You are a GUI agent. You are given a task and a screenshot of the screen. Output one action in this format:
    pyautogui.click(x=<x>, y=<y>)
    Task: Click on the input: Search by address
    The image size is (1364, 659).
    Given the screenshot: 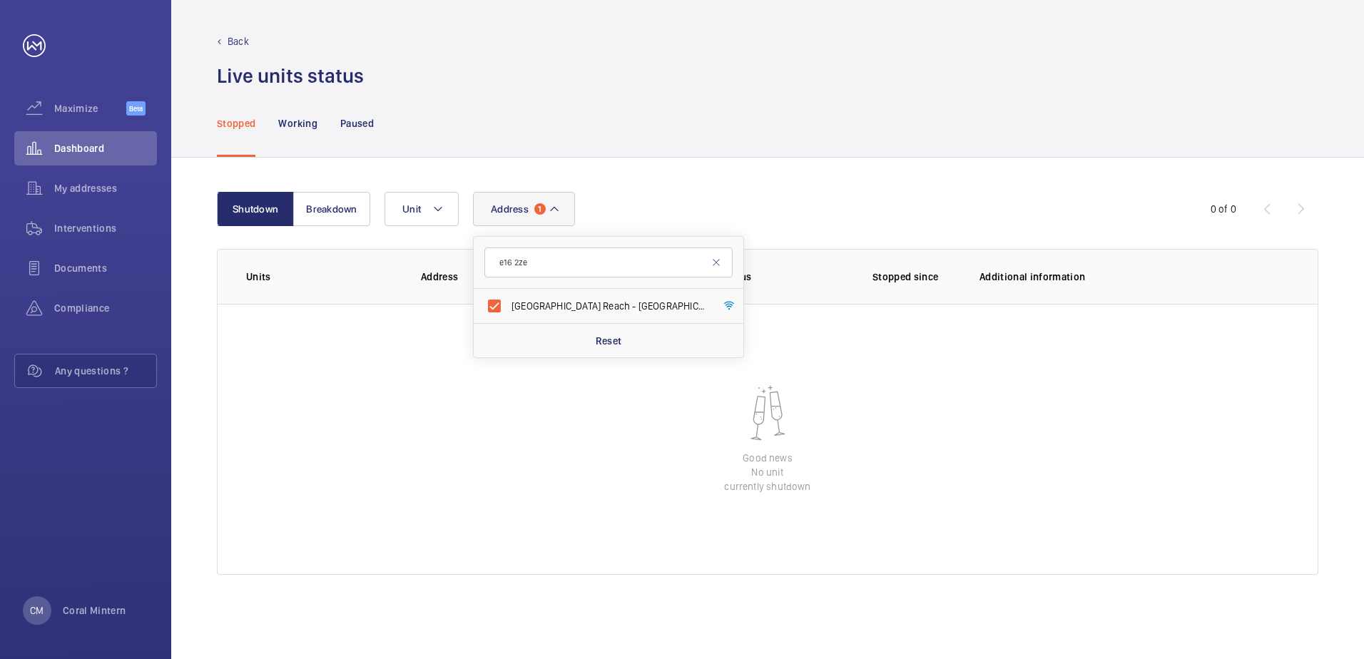 What is the action you would take?
    pyautogui.click(x=608, y=262)
    